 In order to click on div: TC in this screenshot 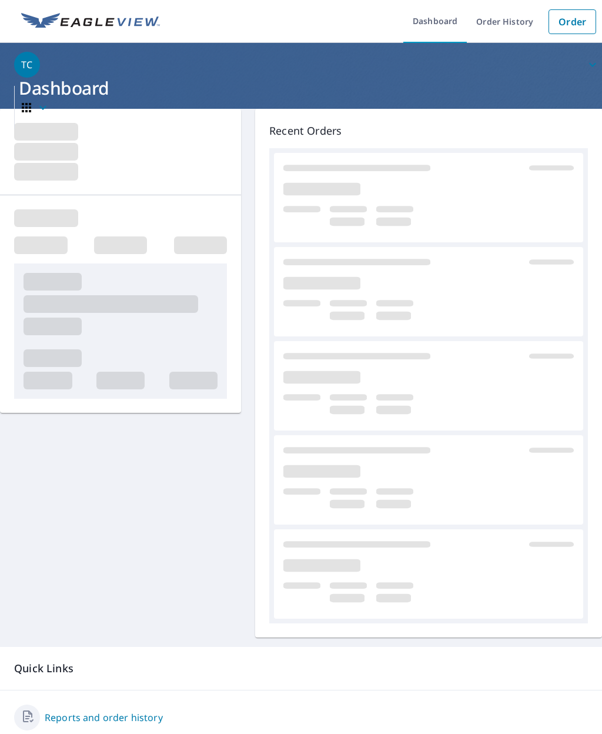, I will do `click(27, 65)`.